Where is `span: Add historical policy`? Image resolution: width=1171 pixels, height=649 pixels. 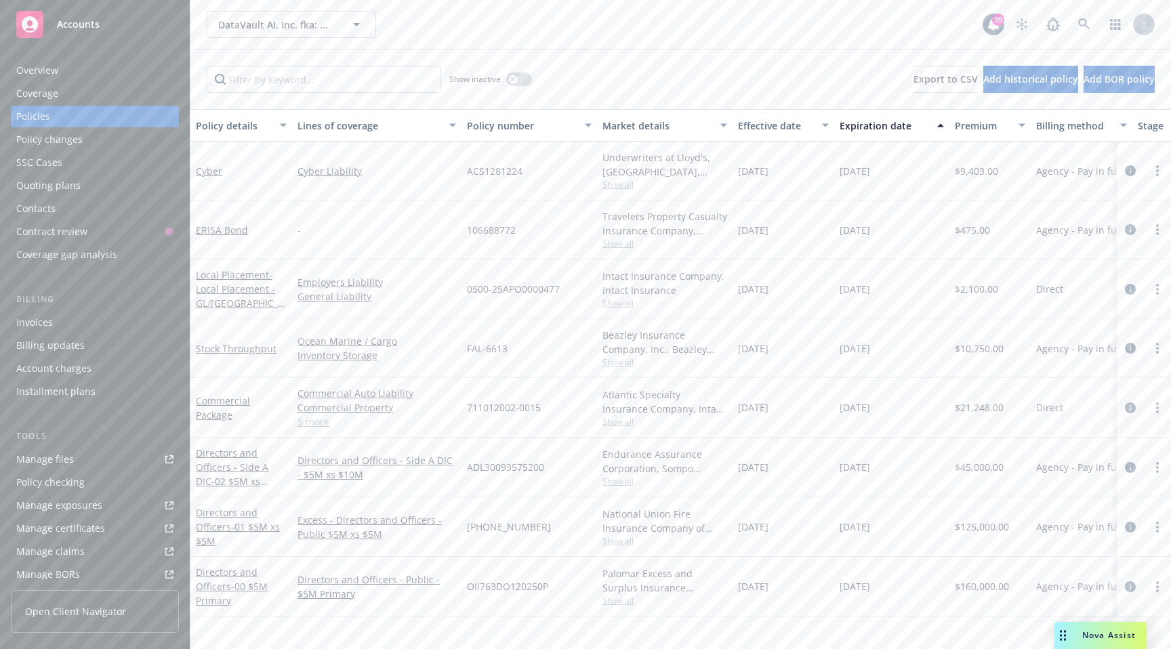 span: Add historical policy is located at coordinates (1031, 79).